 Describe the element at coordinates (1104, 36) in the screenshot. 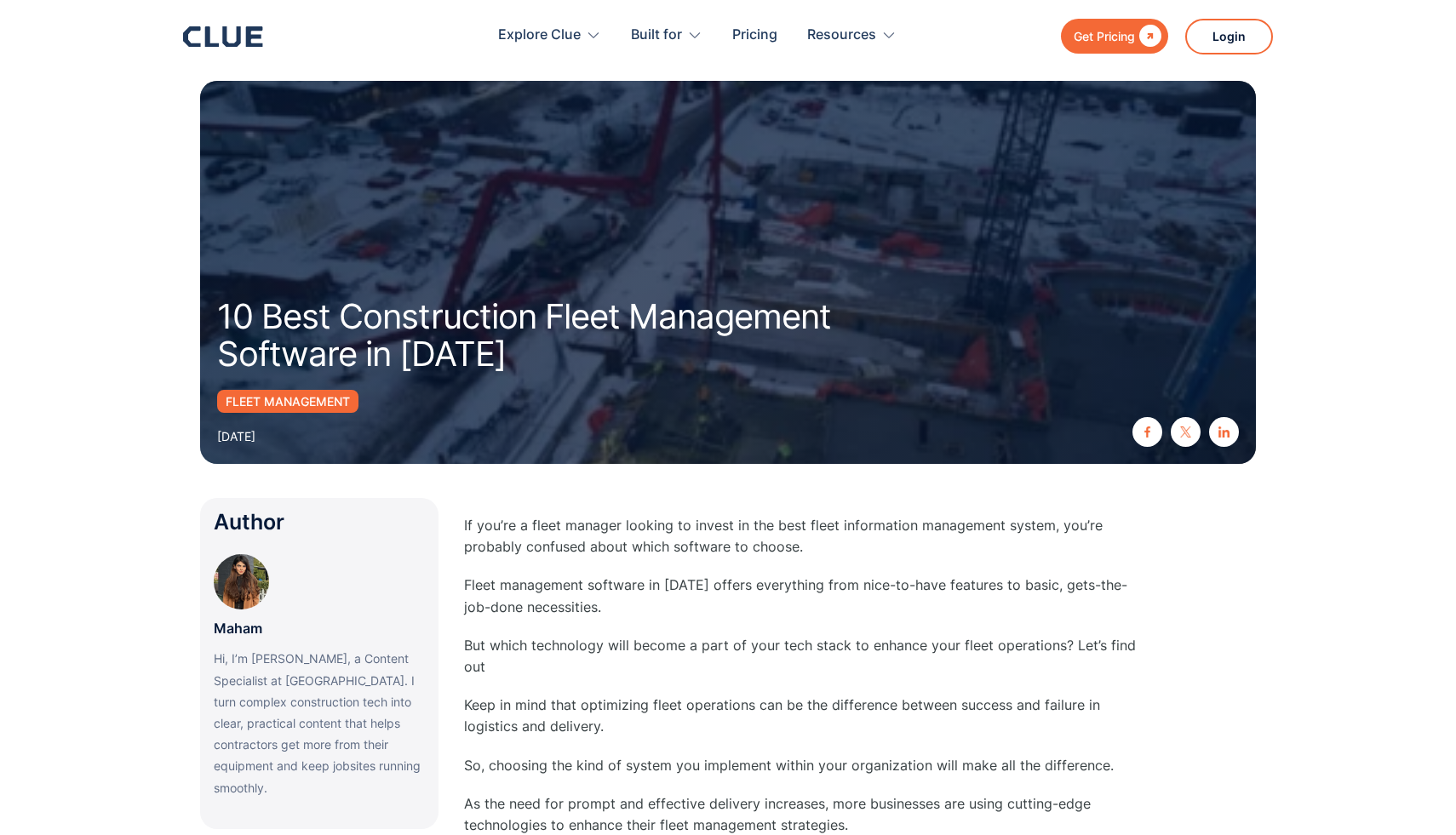

I see `div: Get Pricing` at that location.